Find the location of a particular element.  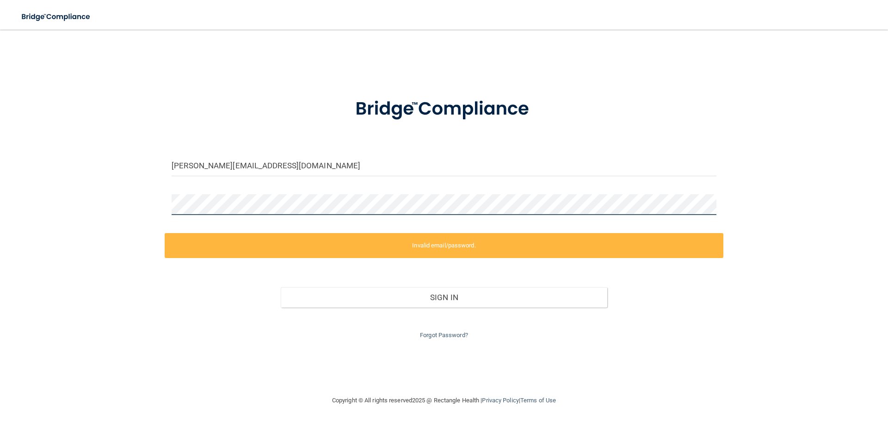

div: Copyright © All rights reserved 2025 @ Rectangle Health | | is located at coordinates (444, 400).